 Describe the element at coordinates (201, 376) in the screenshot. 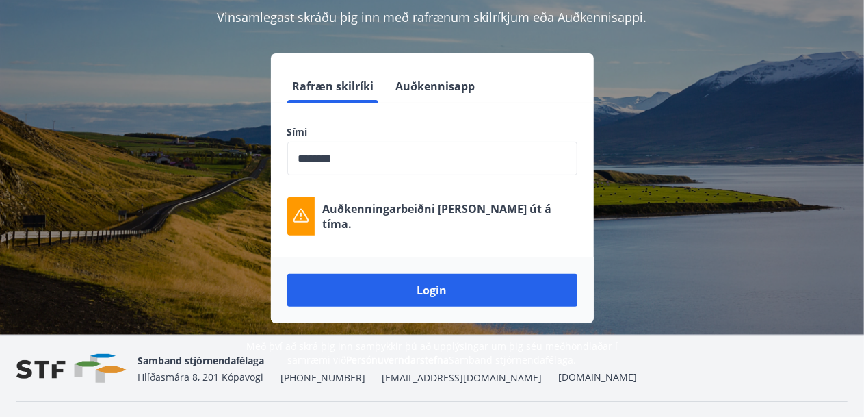

I see `span: Hlíðasmára 8, 201 Kópavogi` at that location.